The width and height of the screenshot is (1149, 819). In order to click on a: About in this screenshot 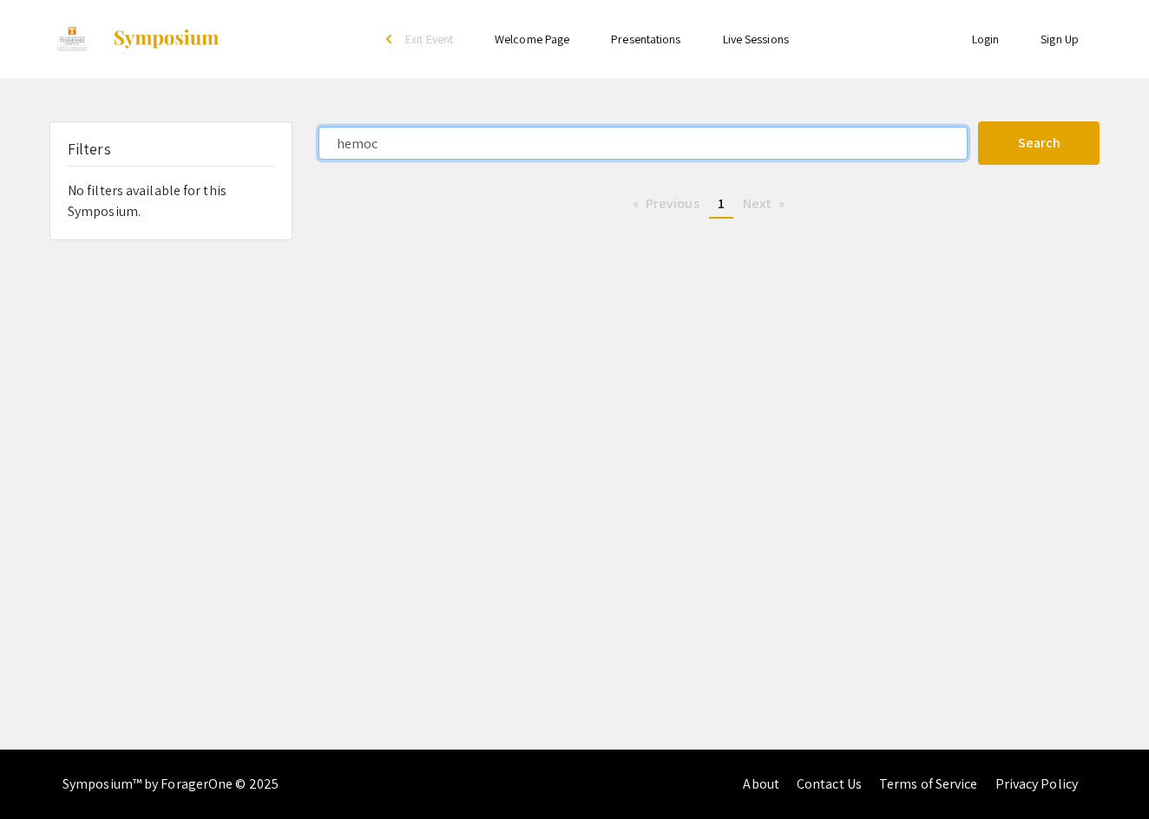, I will do `click(761, 784)`.